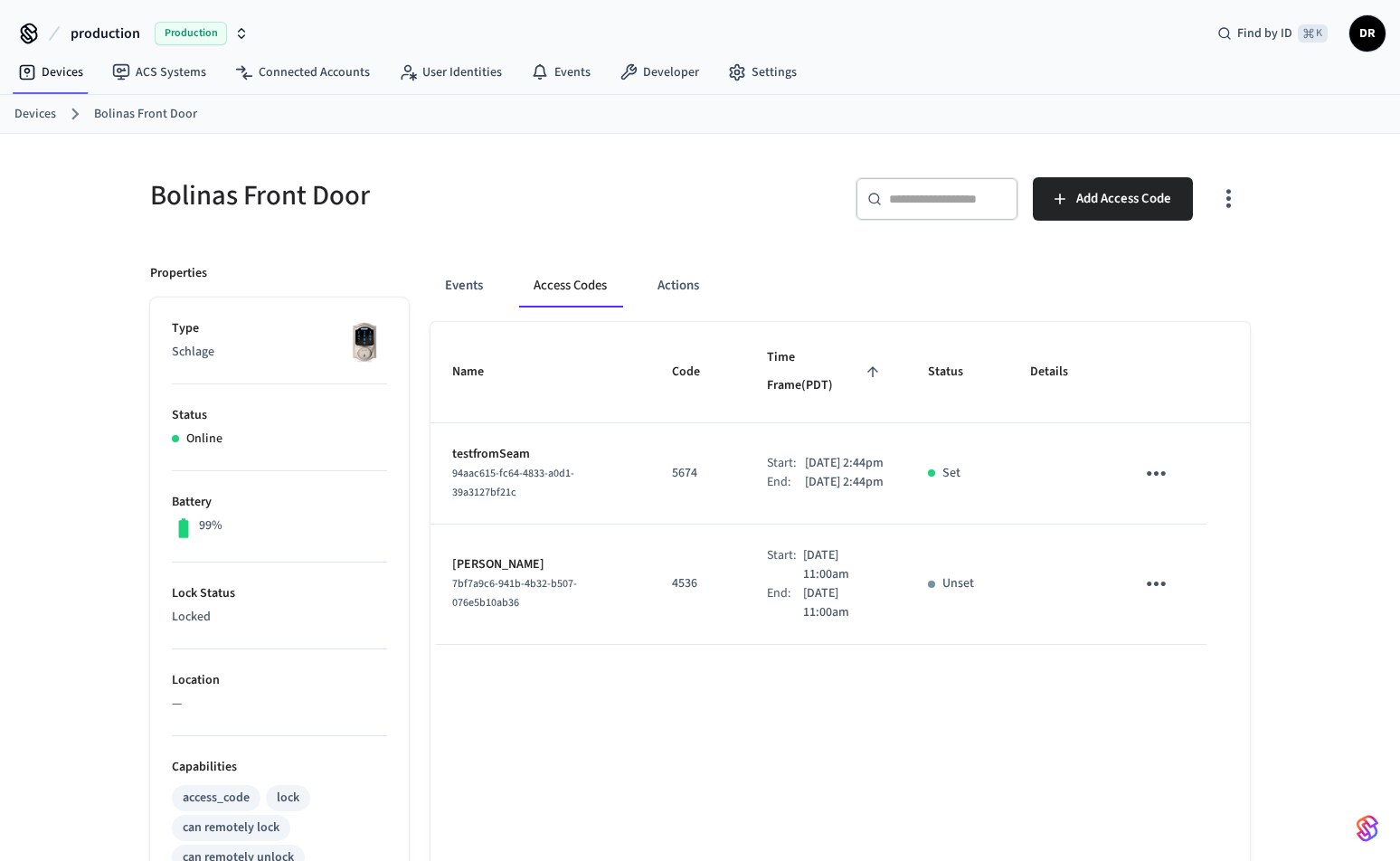 The height and width of the screenshot is (861, 1400). What do you see at coordinates (287, 798) in the screenshot?
I see `div: lock` at bounding box center [287, 798].